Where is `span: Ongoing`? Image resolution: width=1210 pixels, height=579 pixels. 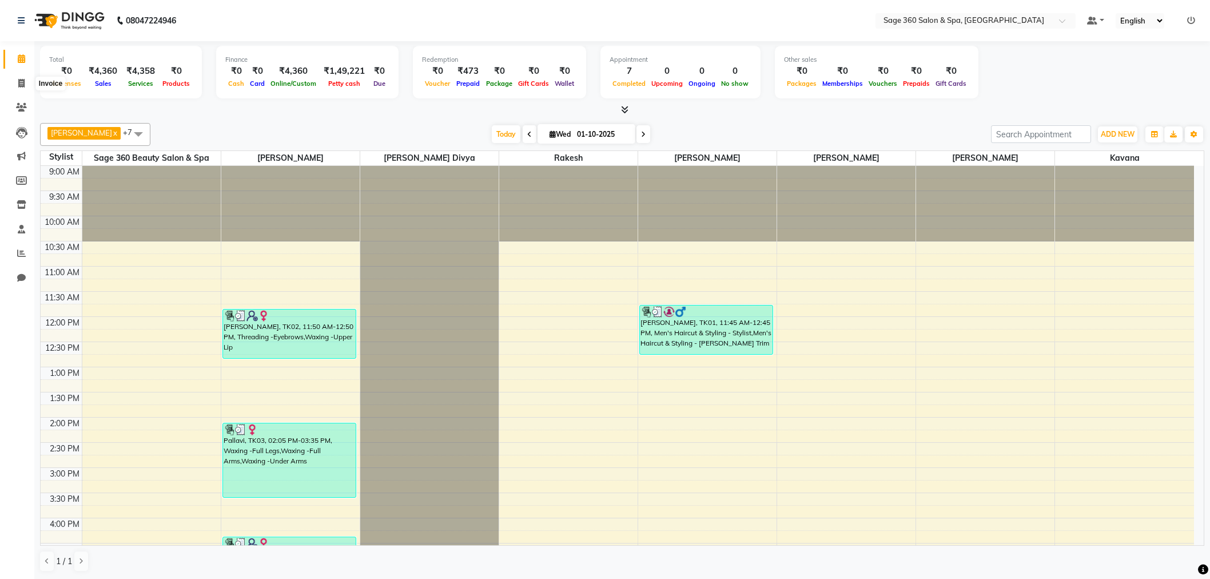 span: Ongoing is located at coordinates (702, 83).